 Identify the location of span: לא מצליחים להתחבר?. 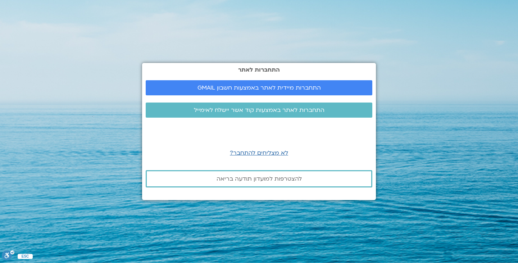
(259, 153).